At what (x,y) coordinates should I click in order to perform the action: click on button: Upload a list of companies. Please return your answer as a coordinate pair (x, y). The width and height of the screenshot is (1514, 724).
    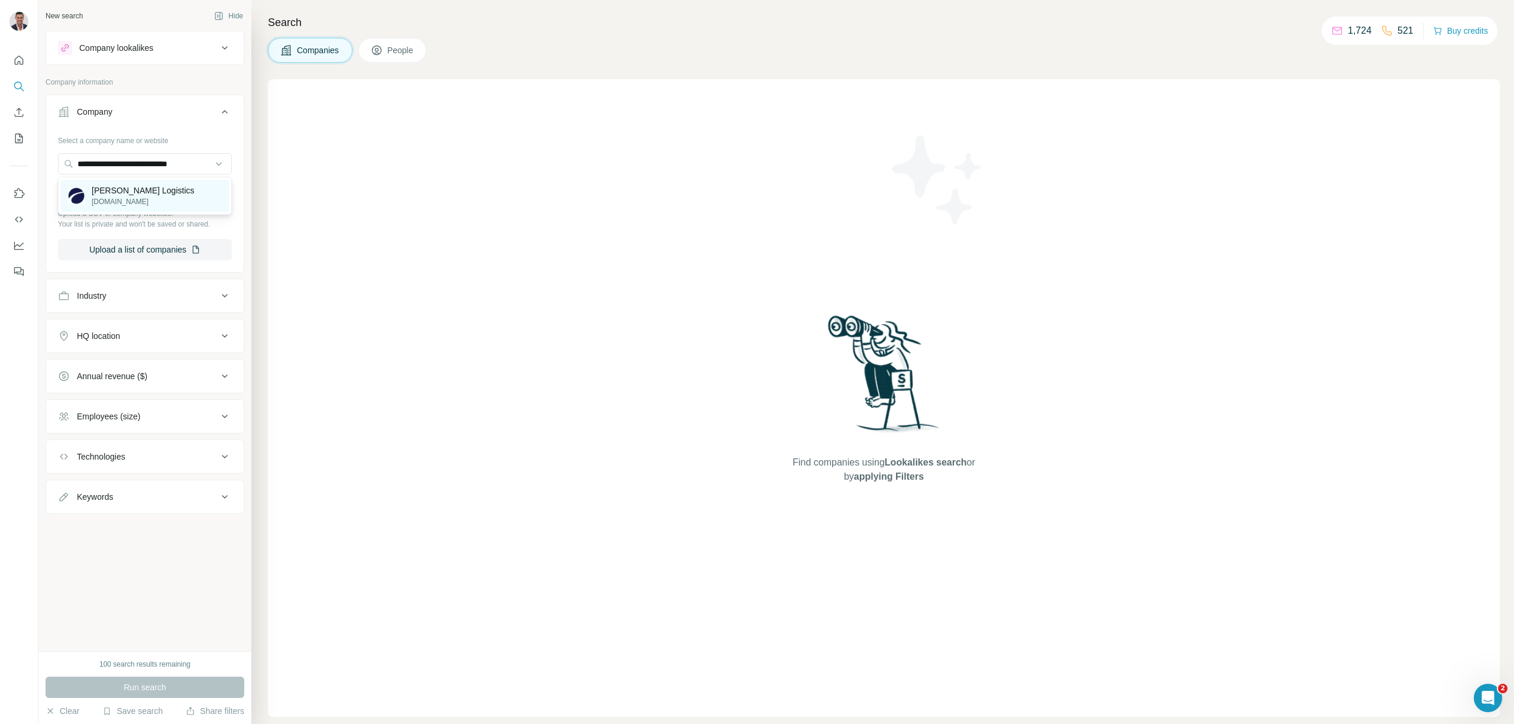
    Looking at the image, I should click on (145, 250).